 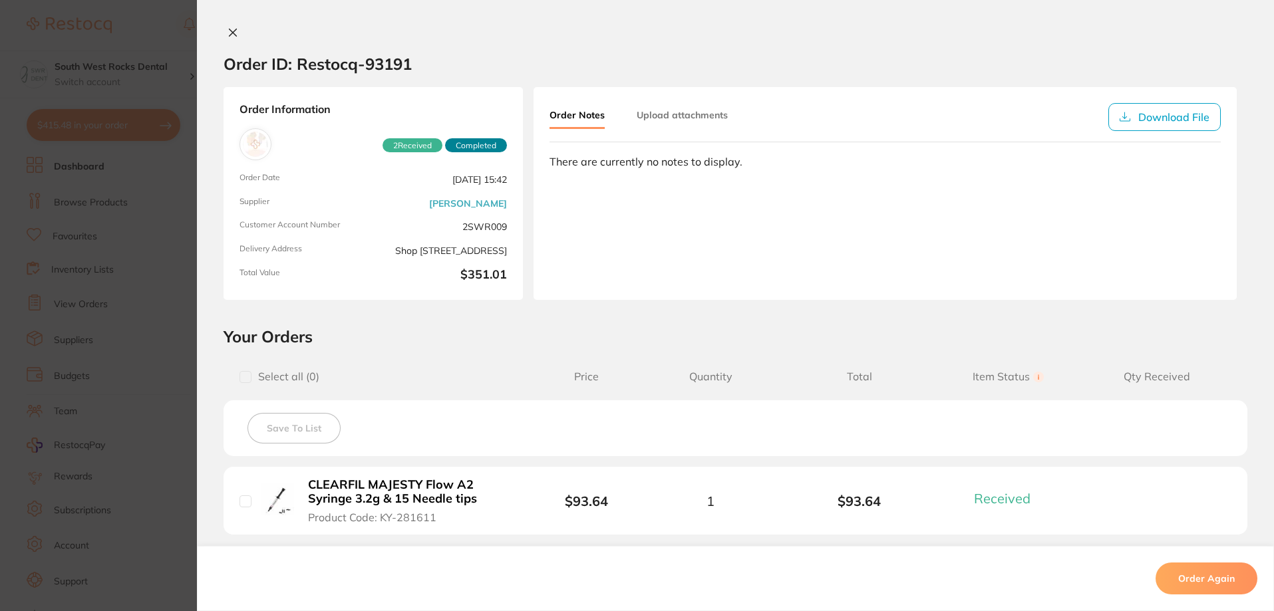 What do you see at coordinates (682, 115) in the screenshot?
I see `button: Upload attachments` at bounding box center [682, 115].